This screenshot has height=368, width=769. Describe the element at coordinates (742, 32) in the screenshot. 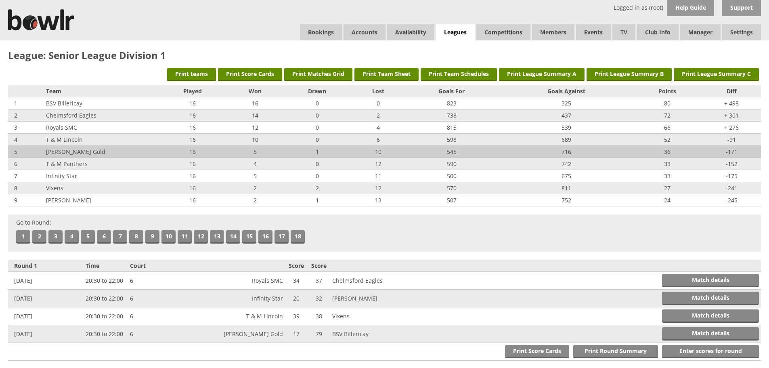

I see `span: Settings` at that location.